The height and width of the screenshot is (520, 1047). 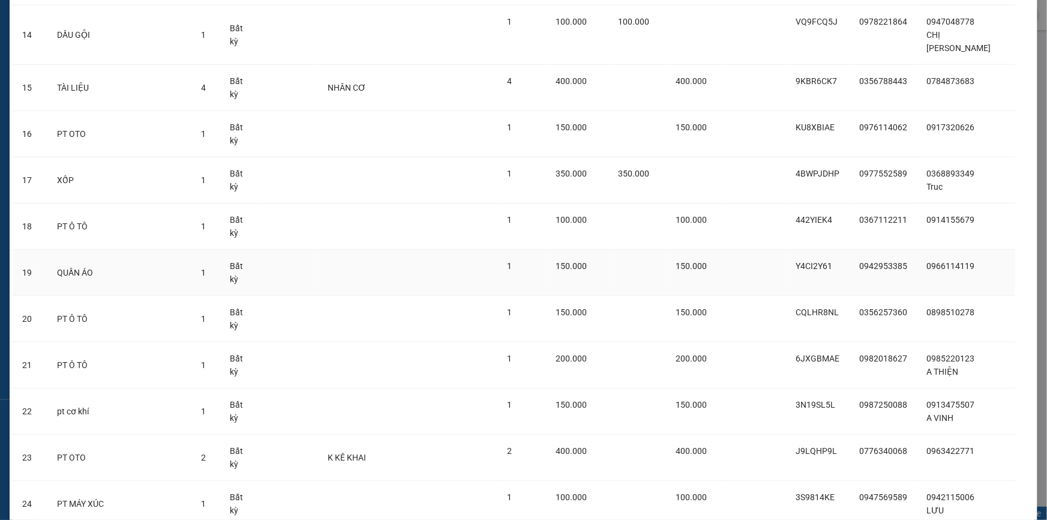 What do you see at coordinates (30, 134) in the screenshot?
I see `td: 16` at bounding box center [30, 134].